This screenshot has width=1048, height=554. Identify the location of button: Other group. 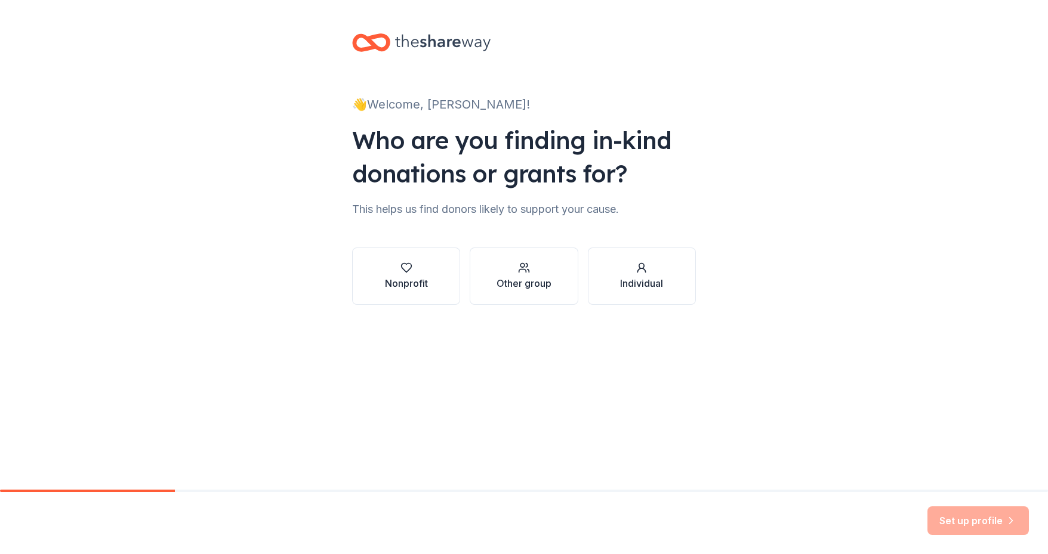
(523, 276).